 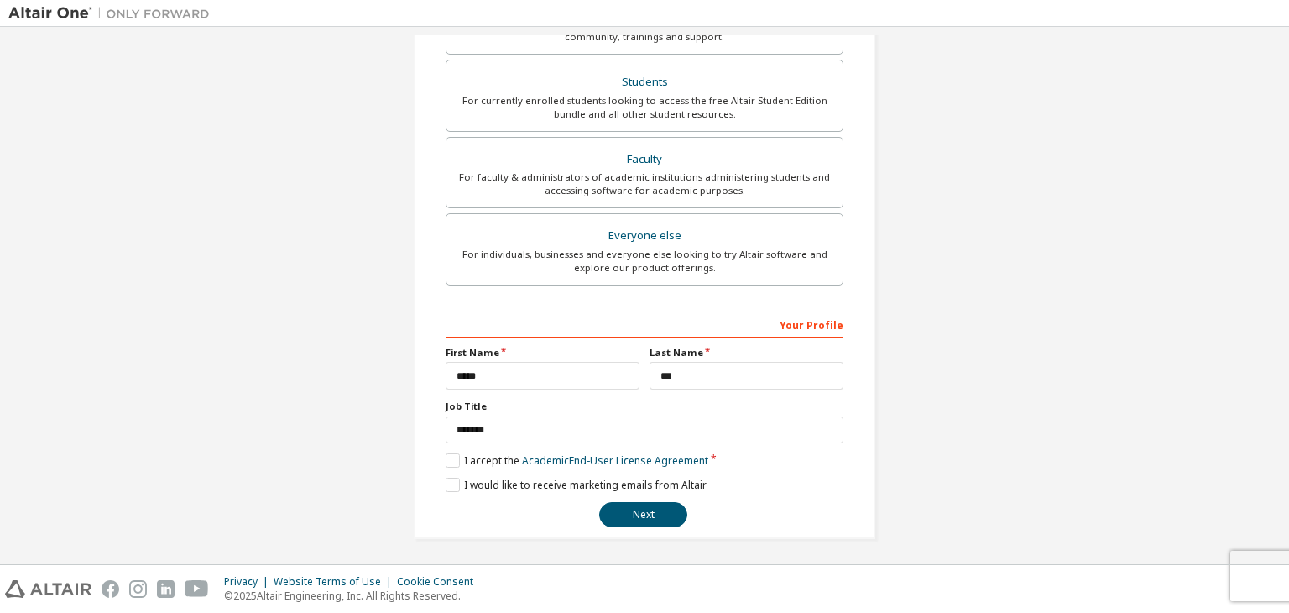 I want to click on button: Next, so click(x=643, y=514).